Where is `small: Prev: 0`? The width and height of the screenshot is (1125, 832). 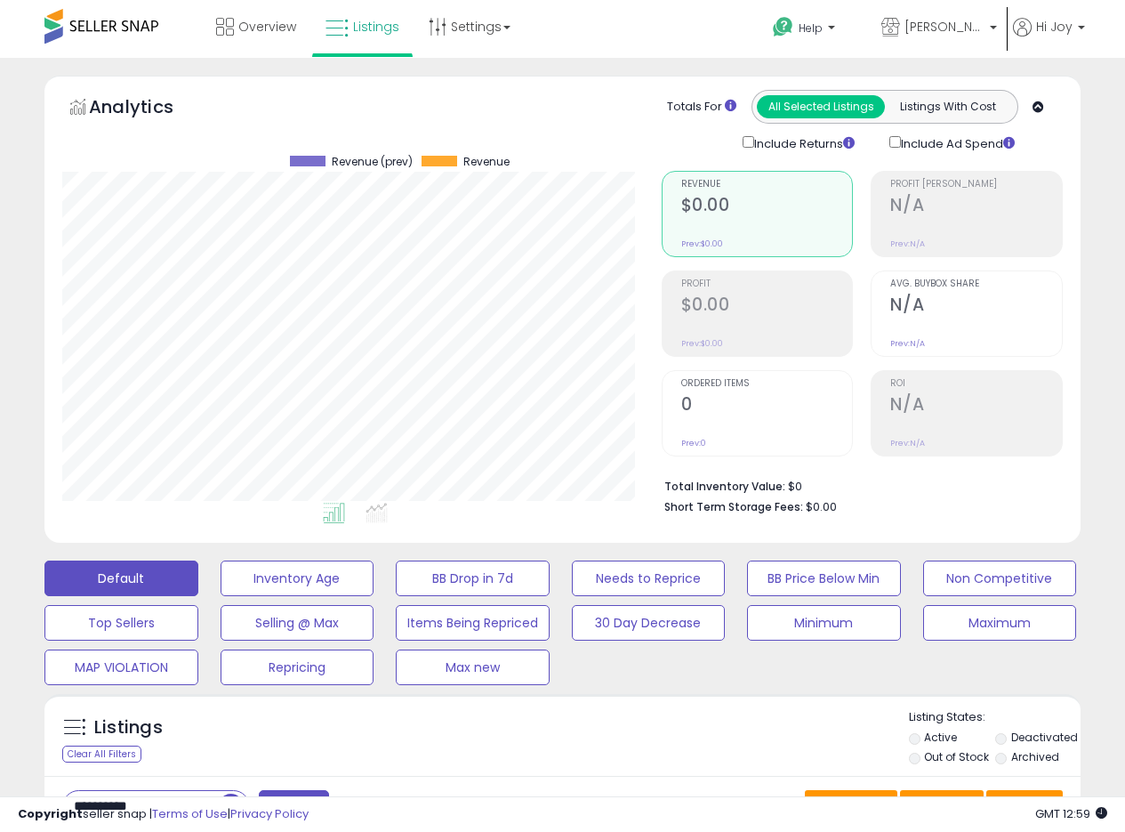 small: Prev: 0 is located at coordinates (694, 443).